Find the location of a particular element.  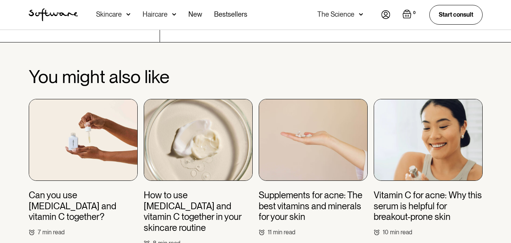

div: The Science is located at coordinates (336, 14).